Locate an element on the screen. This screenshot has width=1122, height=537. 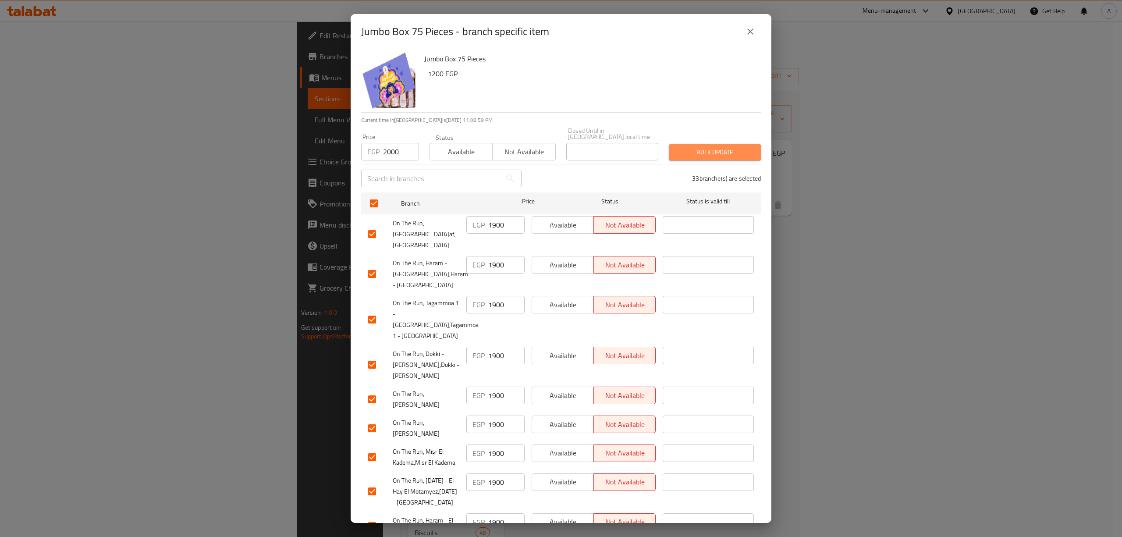
span: On The Run, Haram - El Remaya is located at coordinates (426, 526).